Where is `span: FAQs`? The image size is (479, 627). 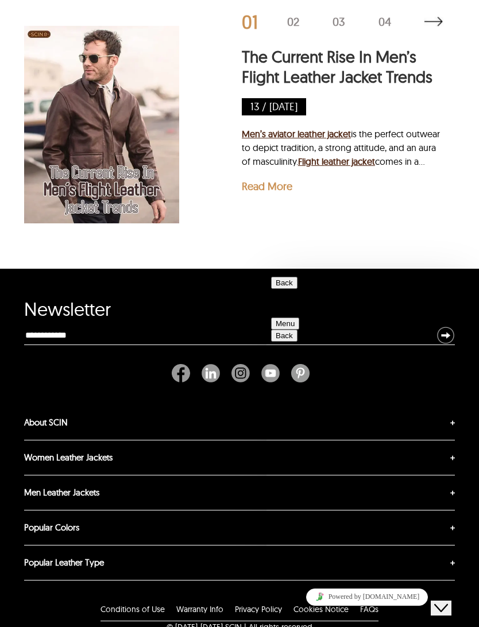
span: FAQs is located at coordinates (369, 609).